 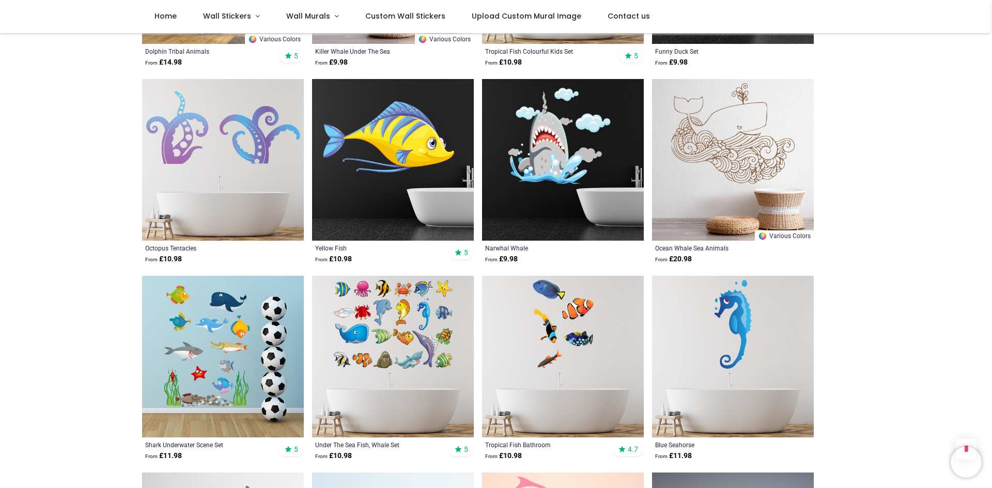 I want to click on a: Octopus Tentacles, so click(x=207, y=248).